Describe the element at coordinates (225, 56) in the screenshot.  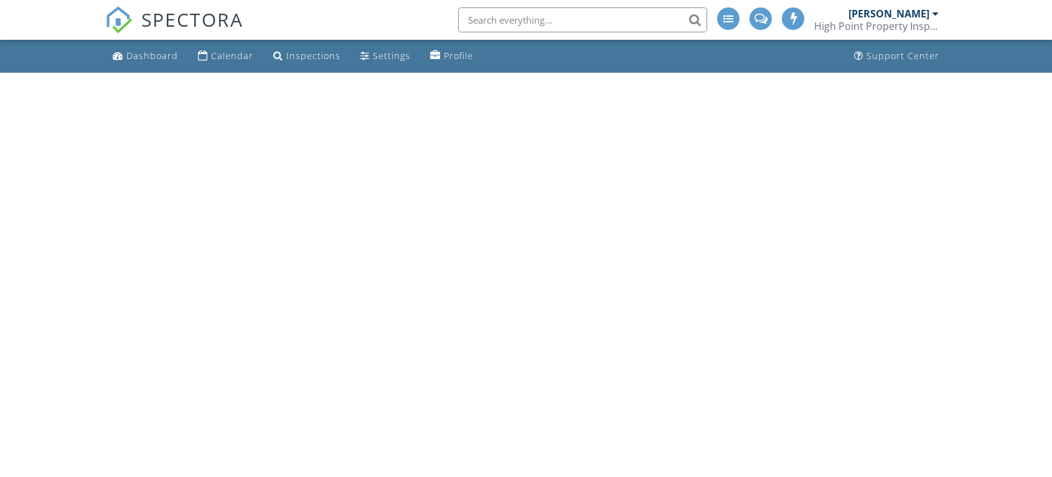
I see `a: Calendar` at that location.